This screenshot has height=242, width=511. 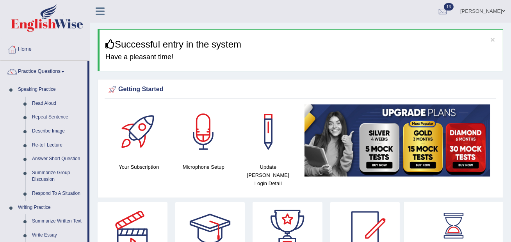 I want to click on a: Practice Questions, so click(x=44, y=71).